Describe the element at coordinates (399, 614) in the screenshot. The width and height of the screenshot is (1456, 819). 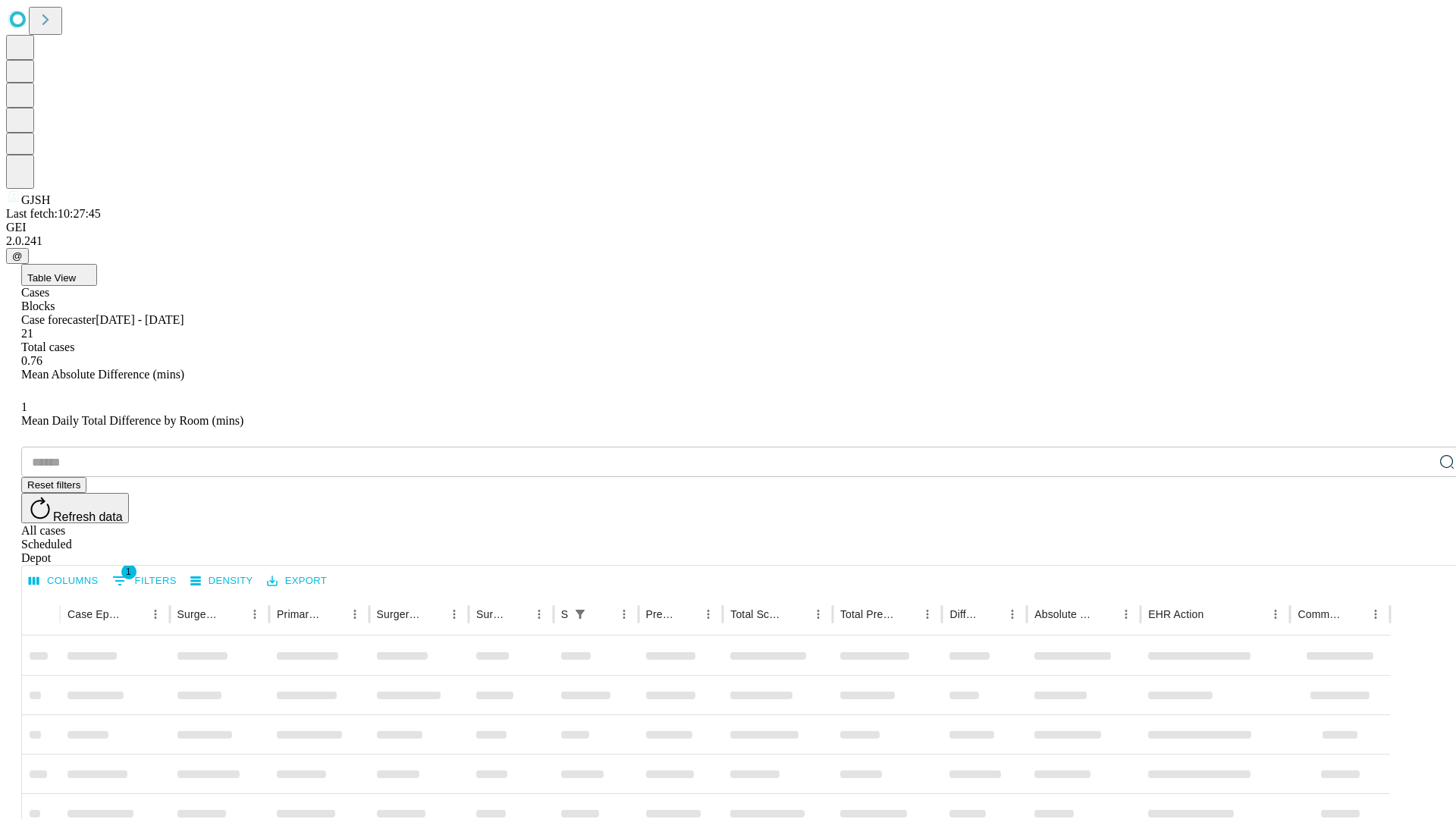
I see `div: Surgery Name` at that location.